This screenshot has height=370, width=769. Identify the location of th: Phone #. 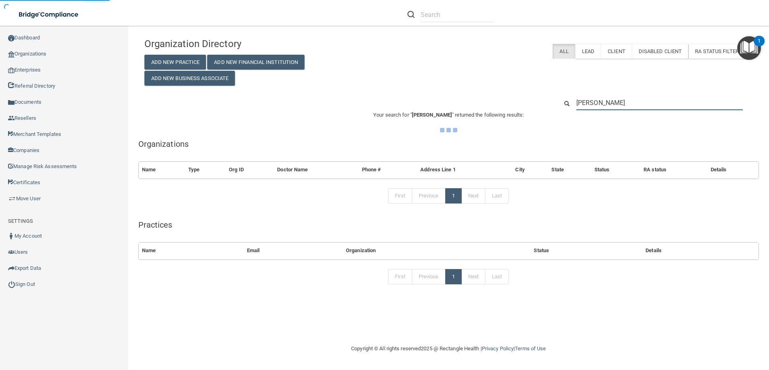
(388, 170).